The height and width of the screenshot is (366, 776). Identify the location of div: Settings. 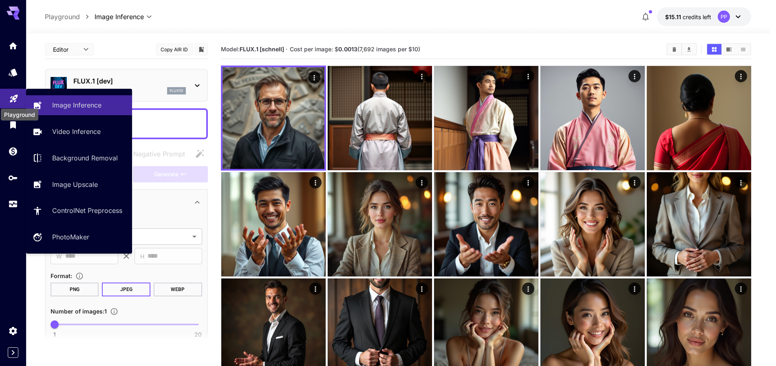
(13, 331).